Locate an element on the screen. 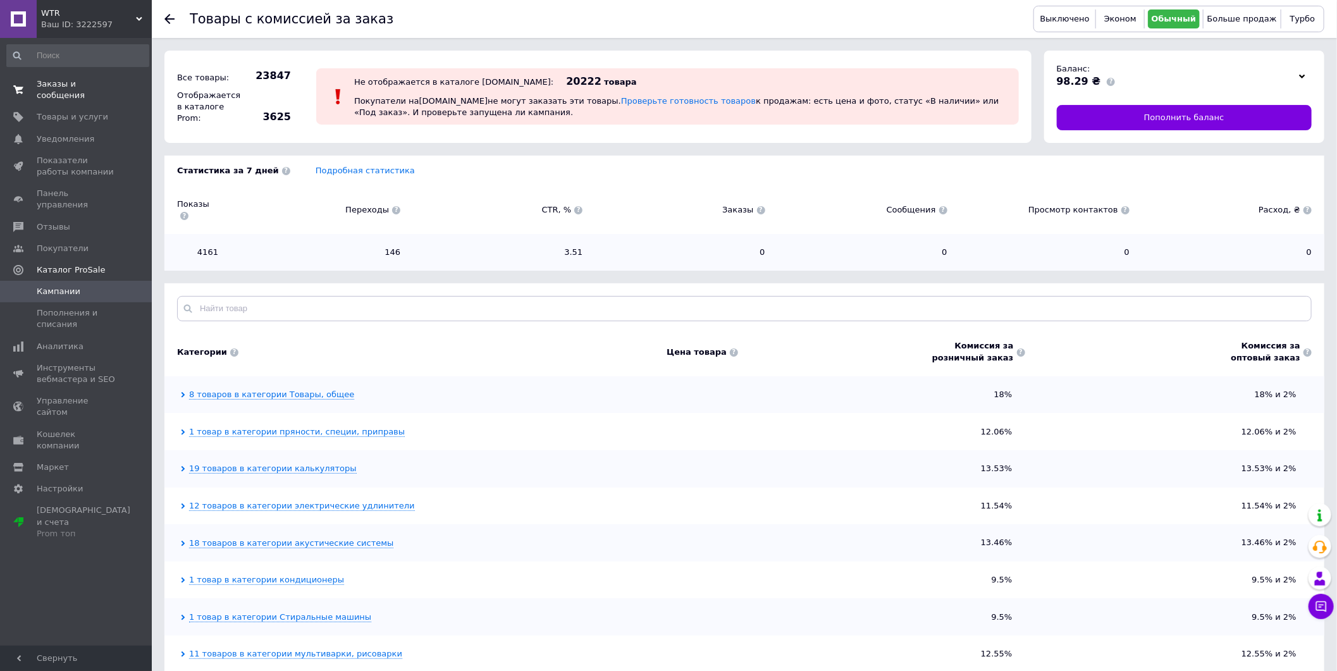  a: 1 товар в категории кондиционеры is located at coordinates (266, 580).